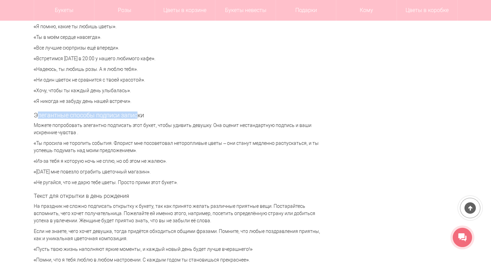  What do you see at coordinates (180, 183) in the screenshot?
I see `p: «Не ругайся, что не дарю тебе цветы. Просто прими этот букет».` at bounding box center [180, 183].